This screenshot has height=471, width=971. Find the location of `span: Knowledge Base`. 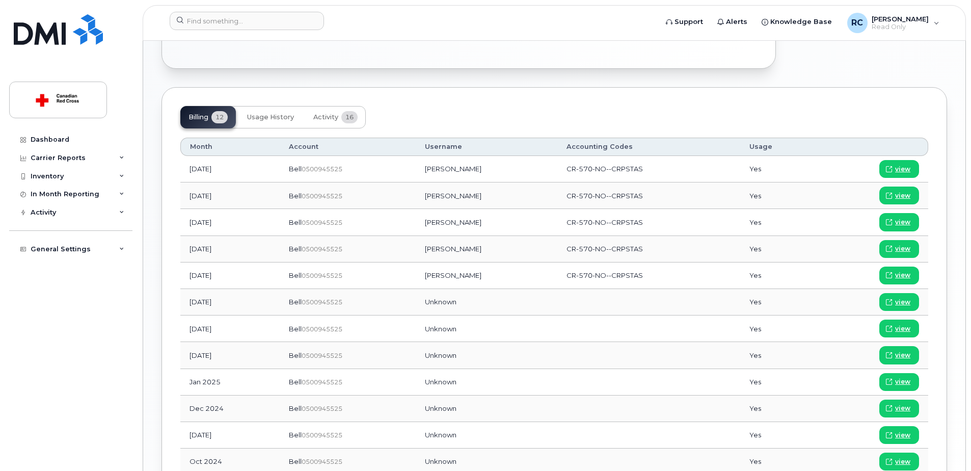

span: Knowledge Base is located at coordinates (801, 22).